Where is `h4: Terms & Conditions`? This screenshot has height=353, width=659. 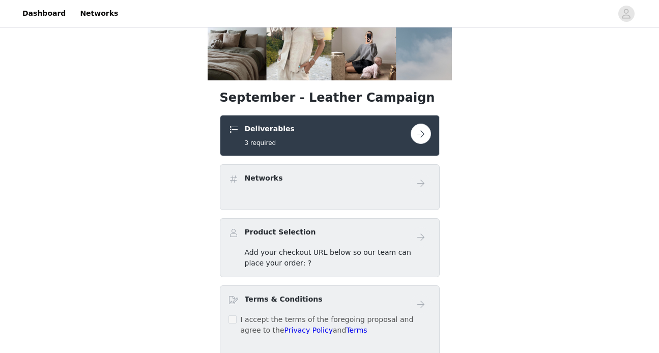 h4: Terms & Conditions is located at coordinates (283, 299).